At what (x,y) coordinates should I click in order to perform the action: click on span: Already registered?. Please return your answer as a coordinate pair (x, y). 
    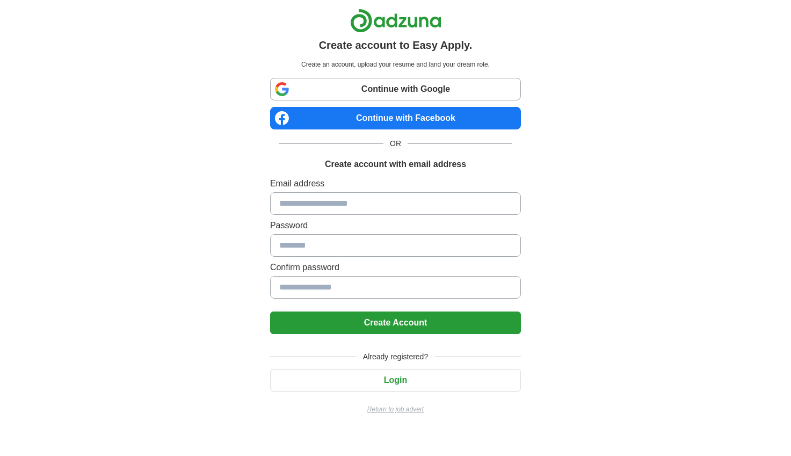
    Looking at the image, I should click on (395, 357).